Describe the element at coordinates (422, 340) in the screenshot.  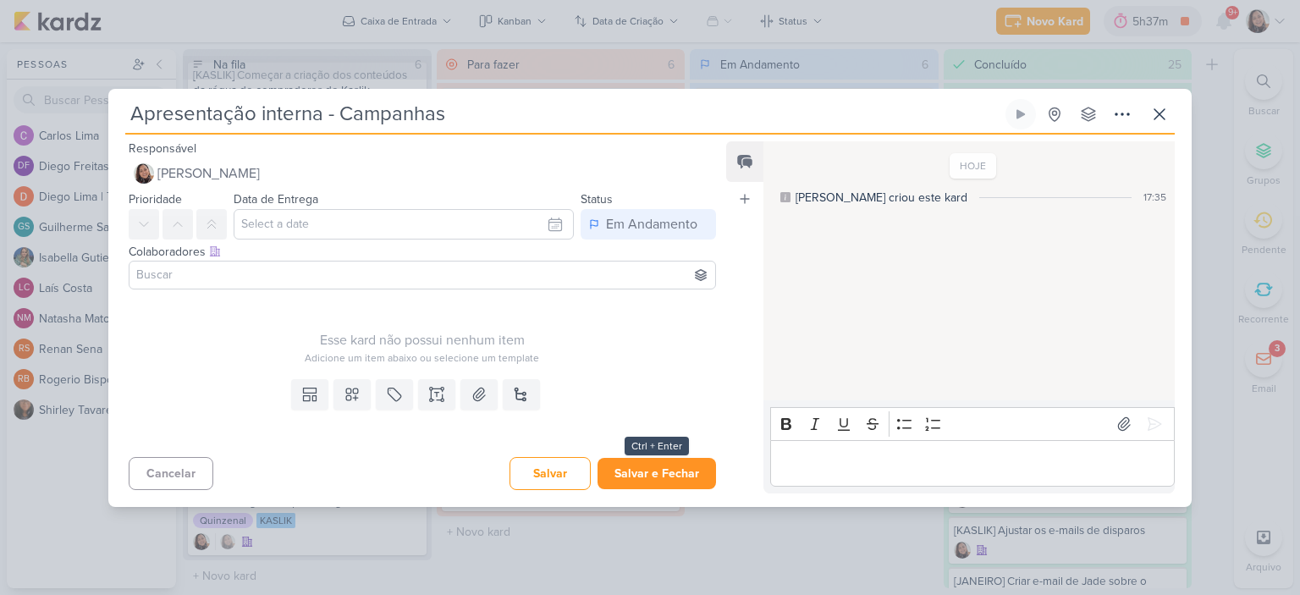
I see `div: Esse kard não possui nenhum item` at that location.